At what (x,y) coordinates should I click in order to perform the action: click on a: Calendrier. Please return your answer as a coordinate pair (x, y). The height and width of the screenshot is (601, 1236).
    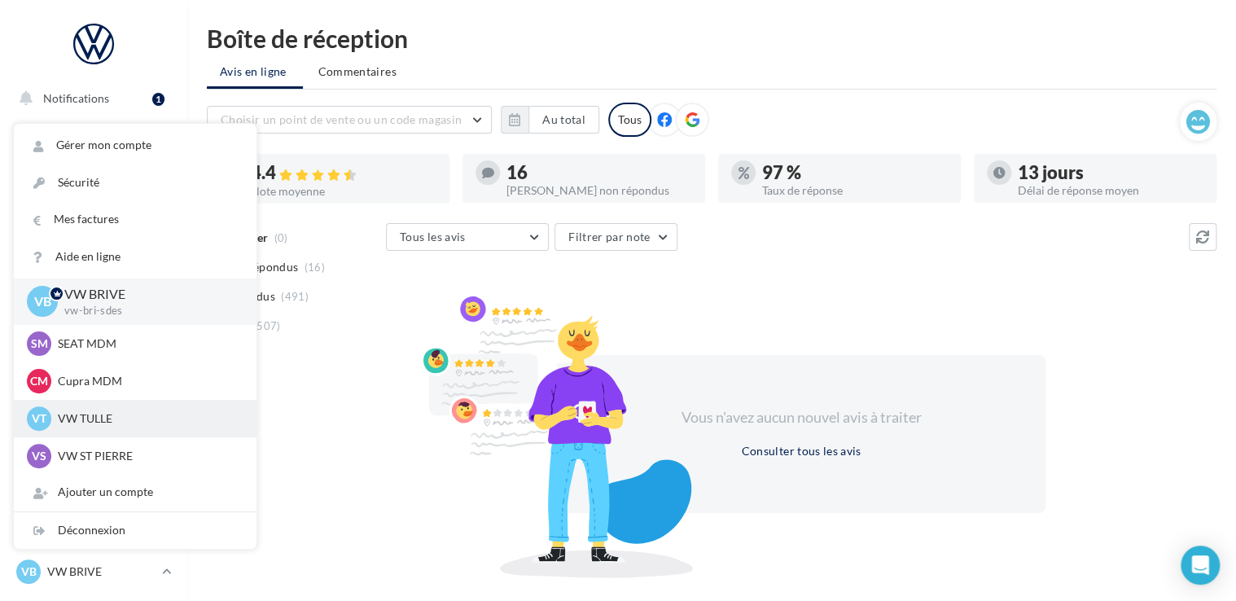
    Looking at the image, I should click on (94, 383).